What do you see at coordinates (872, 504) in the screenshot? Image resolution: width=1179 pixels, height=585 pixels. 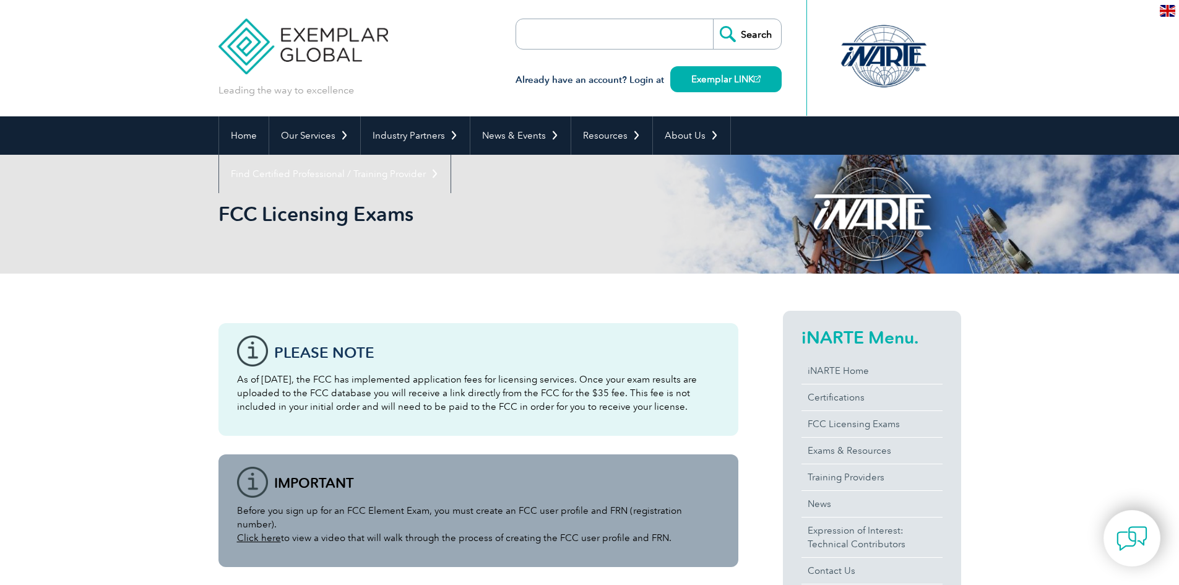 I see `a: News` at bounding box center [872, 504].